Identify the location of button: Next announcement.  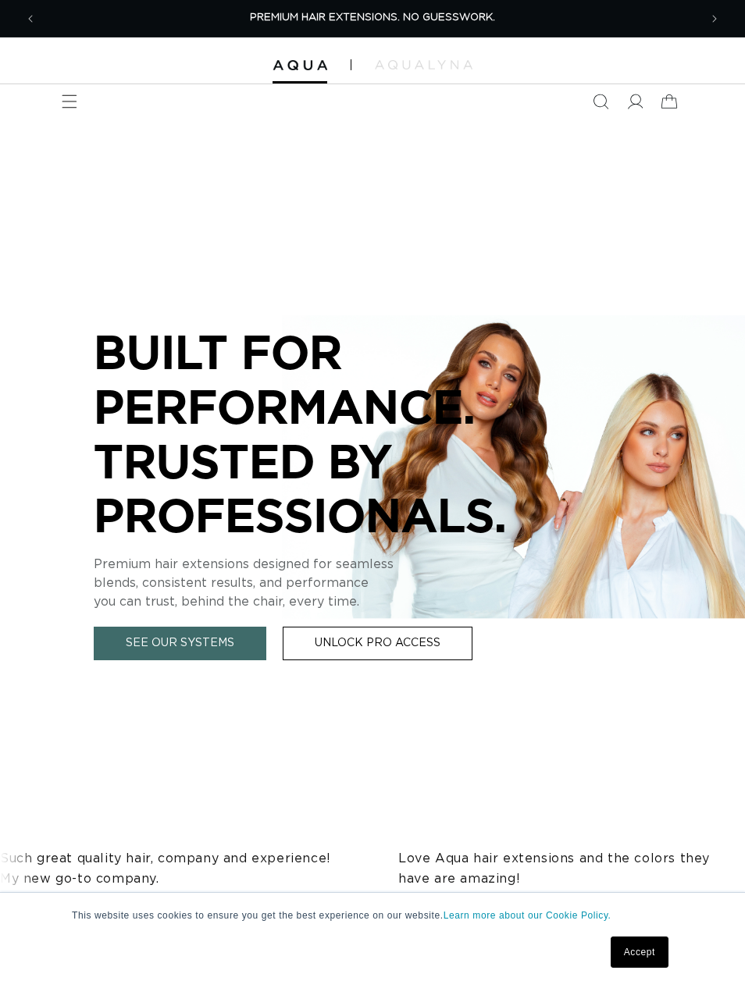
(714, 19).